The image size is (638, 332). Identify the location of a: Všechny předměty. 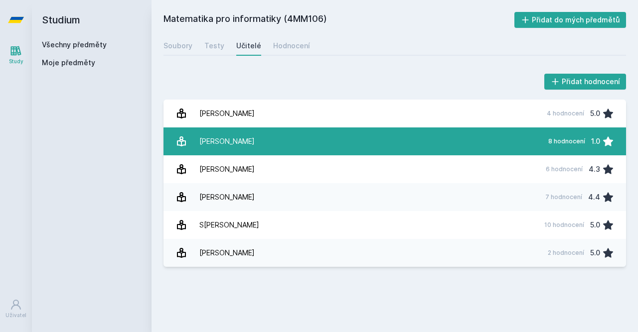
(74, 44).